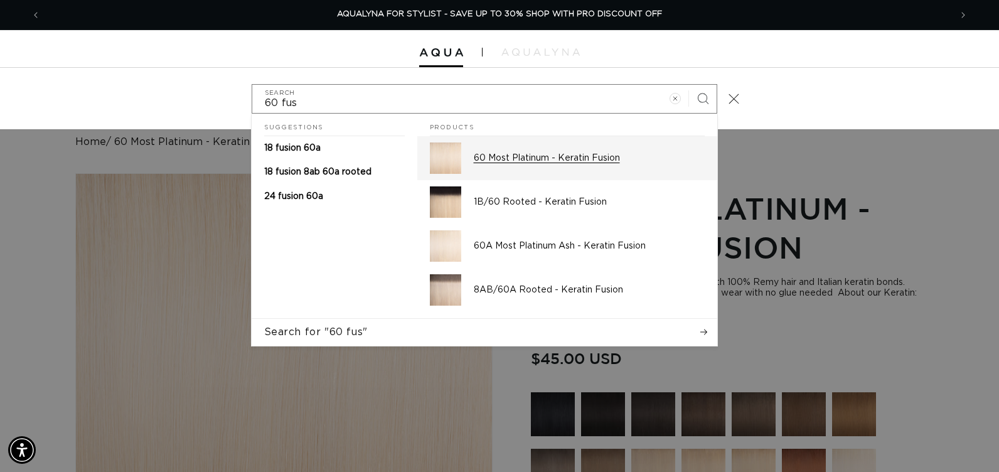  Describe the element at coordinates (335, 196) in the screenshot. I see `a: 24 fusion 60a` at that location.